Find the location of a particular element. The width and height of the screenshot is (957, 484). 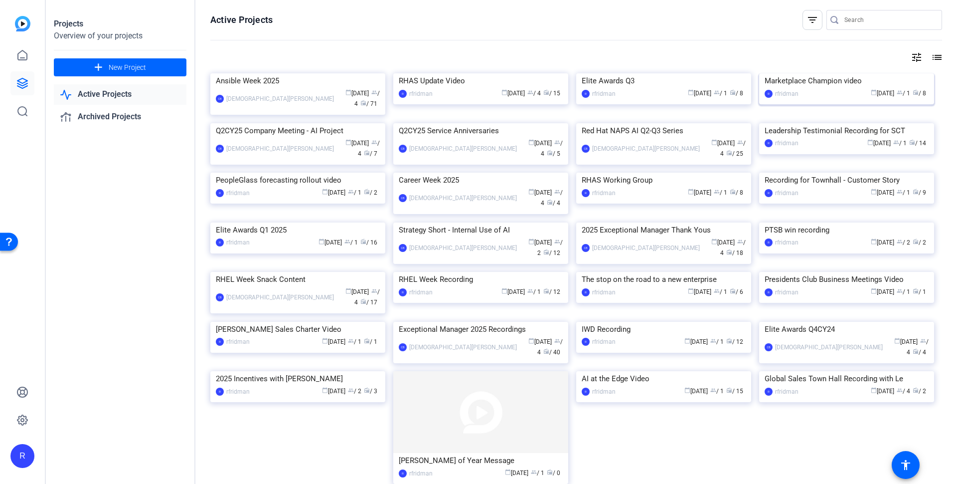

input: Search is located at coordinates (890, 20).